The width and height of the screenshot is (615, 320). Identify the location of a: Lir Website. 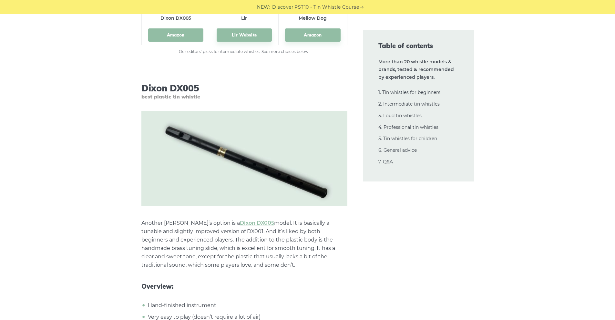
(244, 35).